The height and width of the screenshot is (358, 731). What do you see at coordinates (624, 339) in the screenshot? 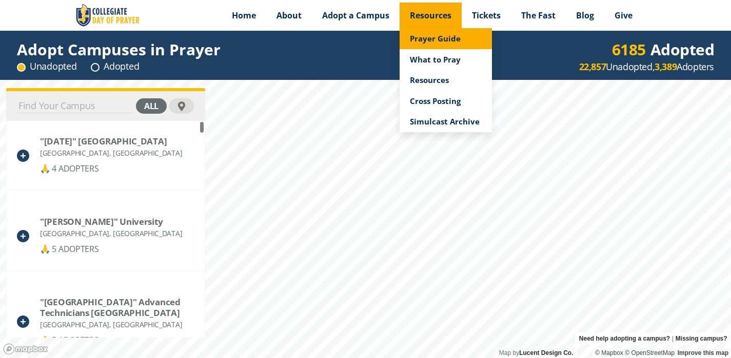
I see `a: Need help adopting a campus?` at bounding box center [624, 339].